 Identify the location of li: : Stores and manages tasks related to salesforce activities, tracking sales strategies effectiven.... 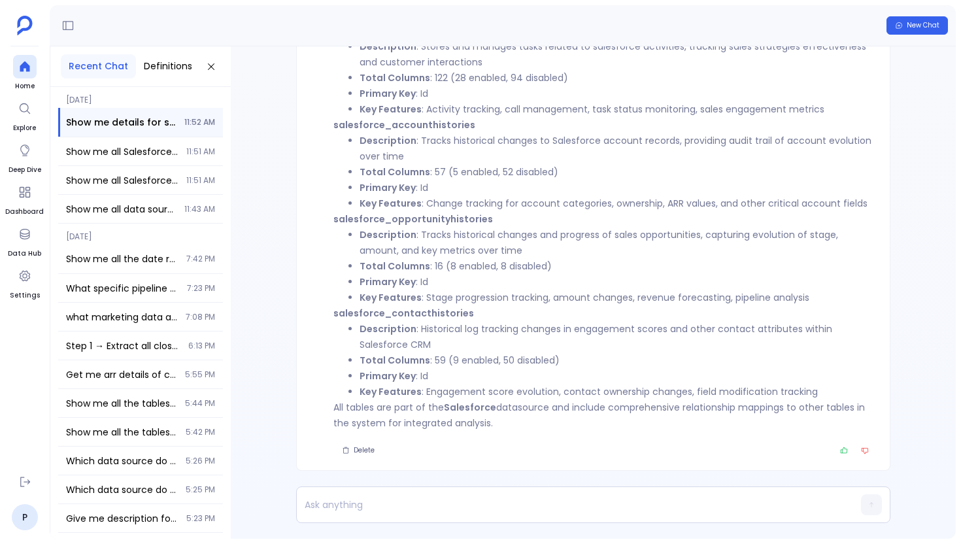
(616, 54).